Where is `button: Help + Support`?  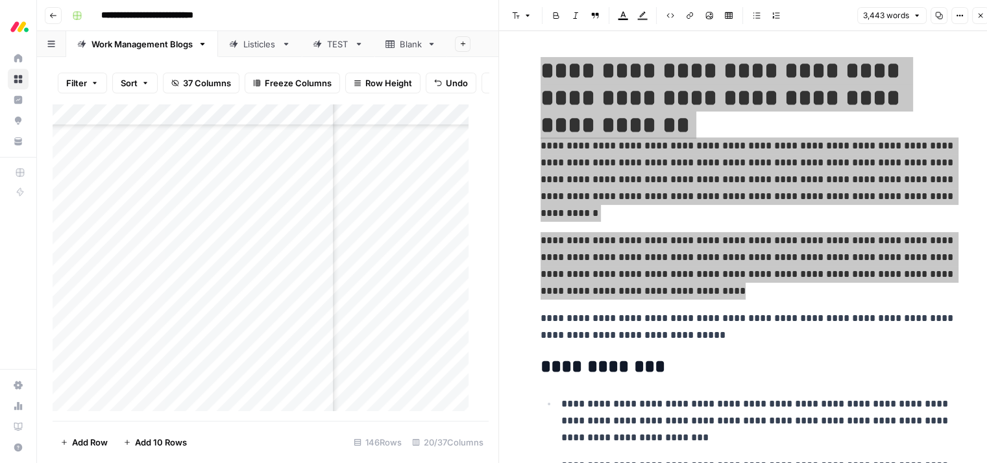
button: Help + Support is located at coordinates (18, 448).